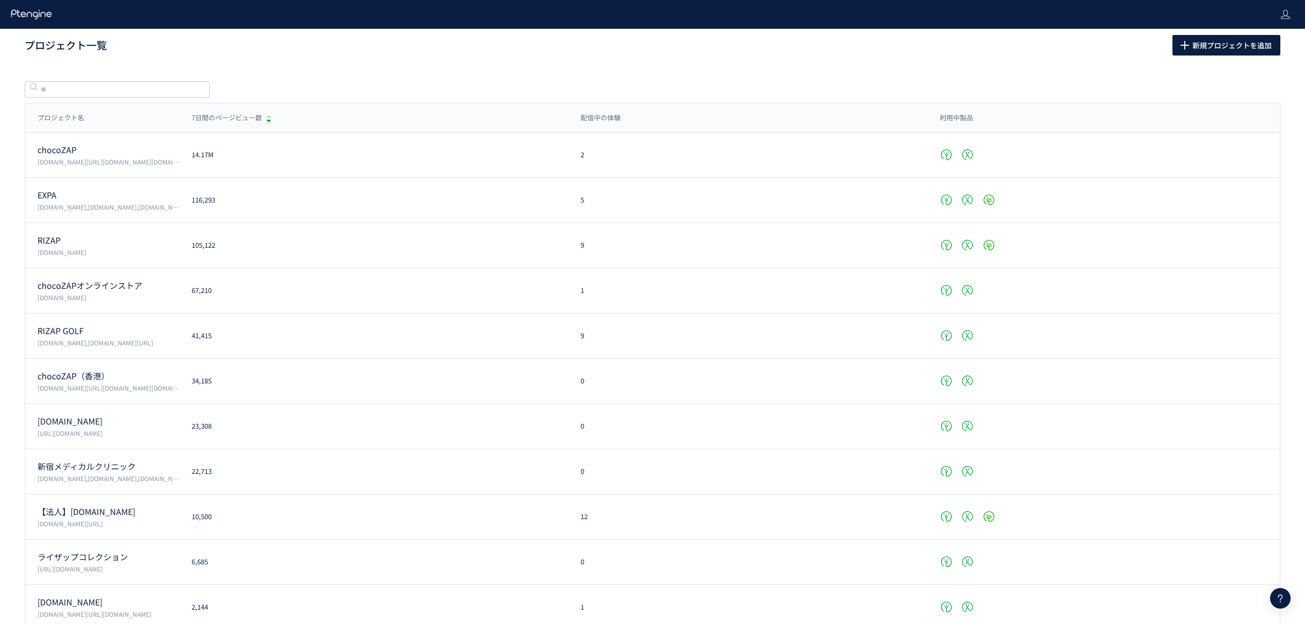  Describe the element at coordinates (108, 557) in the screenshot. I see `p: ライザップコレクション` at that location.